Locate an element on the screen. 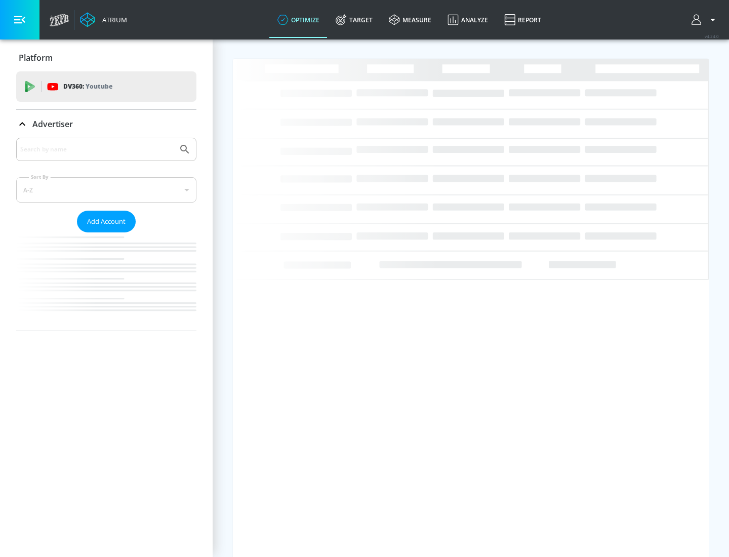 The image size is (729, 557). a: Atrium is located at coordinates (103, 20).